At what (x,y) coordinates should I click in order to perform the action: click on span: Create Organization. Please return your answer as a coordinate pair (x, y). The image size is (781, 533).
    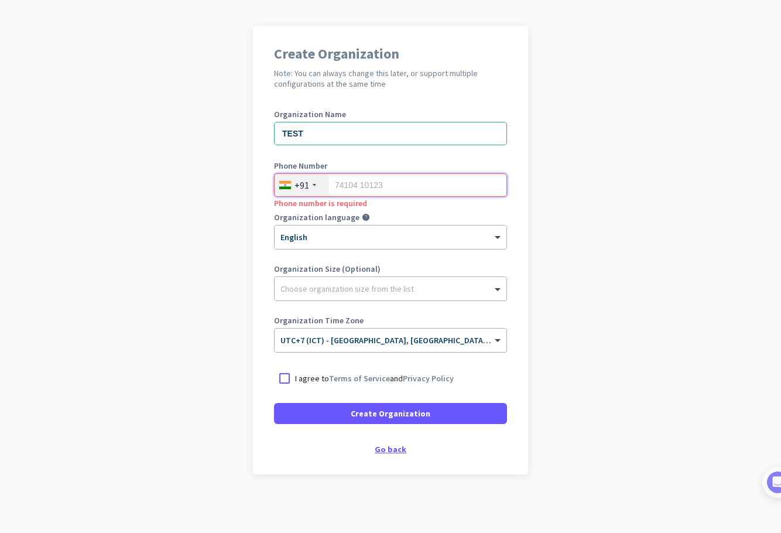
    Looking at the image, I should click on (391, 414).